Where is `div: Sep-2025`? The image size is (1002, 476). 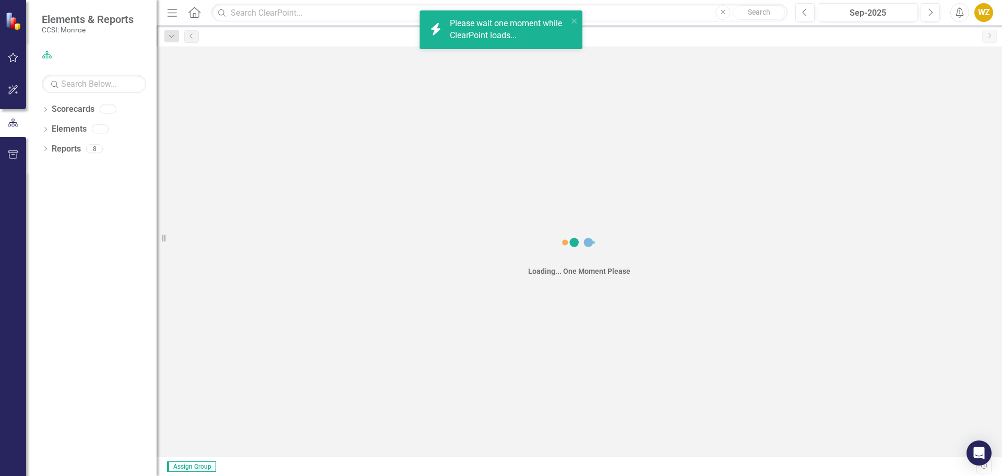 div: Sep-2025 is located at coordinates (868, 13).